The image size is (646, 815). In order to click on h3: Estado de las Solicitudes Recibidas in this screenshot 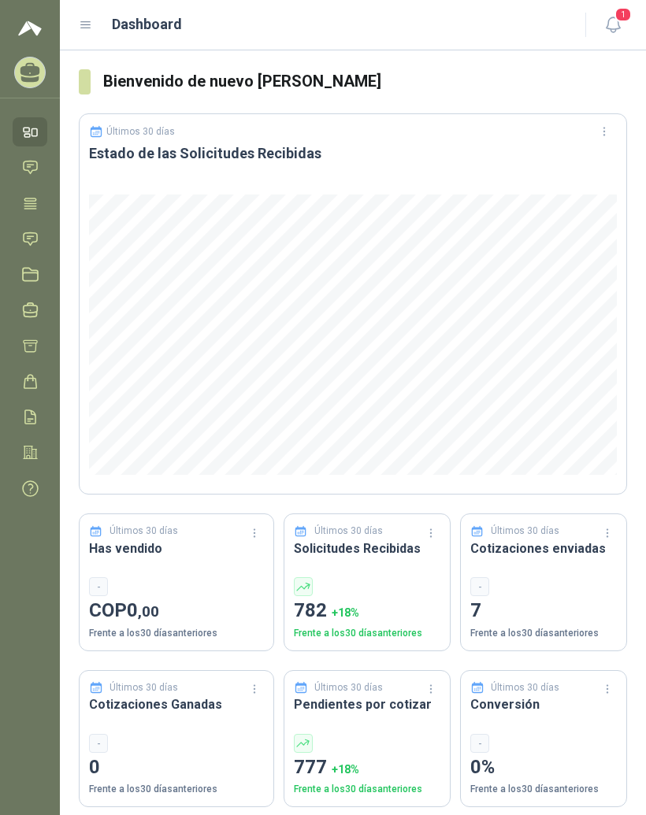, I will do `click(353, 154)`.